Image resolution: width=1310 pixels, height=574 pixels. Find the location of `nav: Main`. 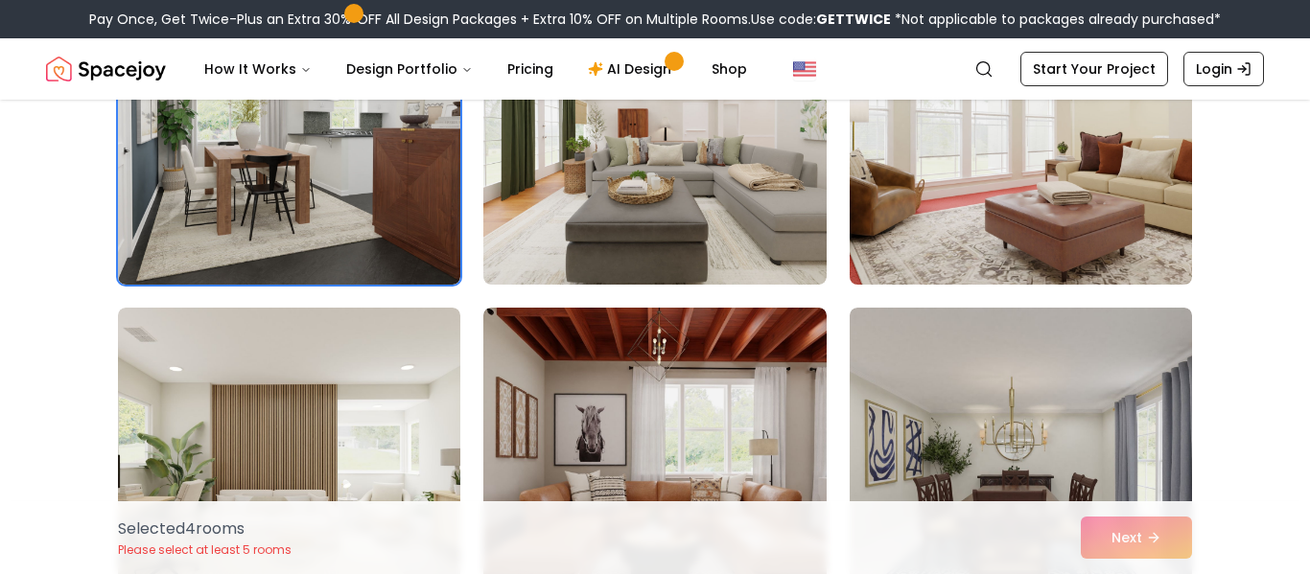

nav: Main is located at coordinates (476, 69).